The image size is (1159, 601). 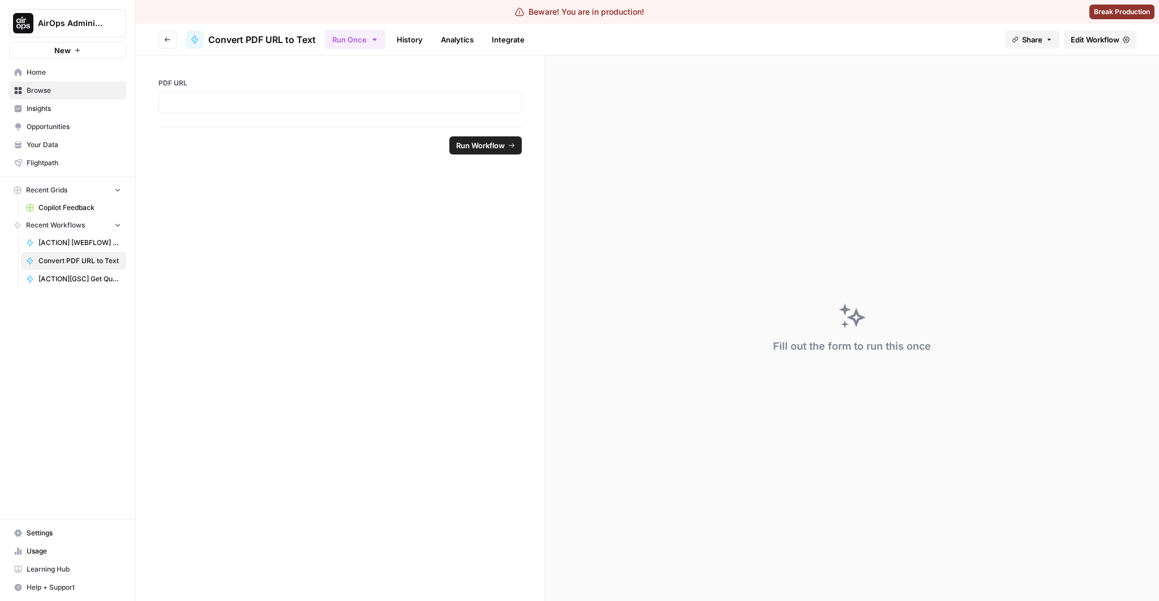 What do you see at coordinates (851, 346) in the screenshot?
I see `div: Fill out the form to run this once` at bounding box center [851, 346].